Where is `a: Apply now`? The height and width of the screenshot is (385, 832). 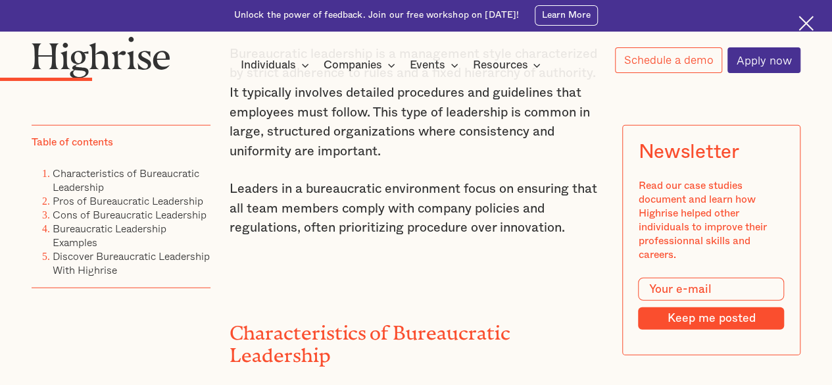 a: Apply now is located at coordinates (764, 60).